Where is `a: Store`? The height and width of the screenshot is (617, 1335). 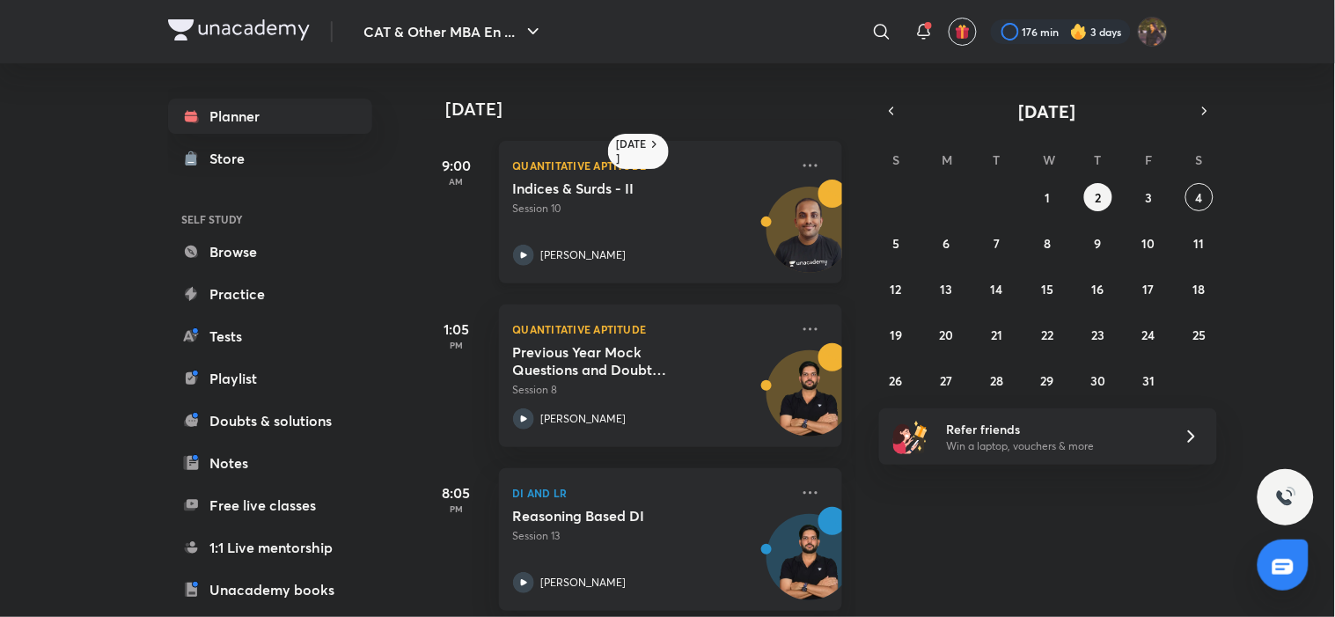
a: Store is located at coordinates (270, 158).